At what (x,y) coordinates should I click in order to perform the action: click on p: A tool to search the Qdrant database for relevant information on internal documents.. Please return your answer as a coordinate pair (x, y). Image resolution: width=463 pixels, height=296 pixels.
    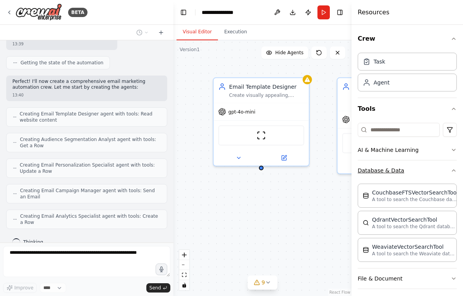
    Looking at the image, I should click on (415, 226).